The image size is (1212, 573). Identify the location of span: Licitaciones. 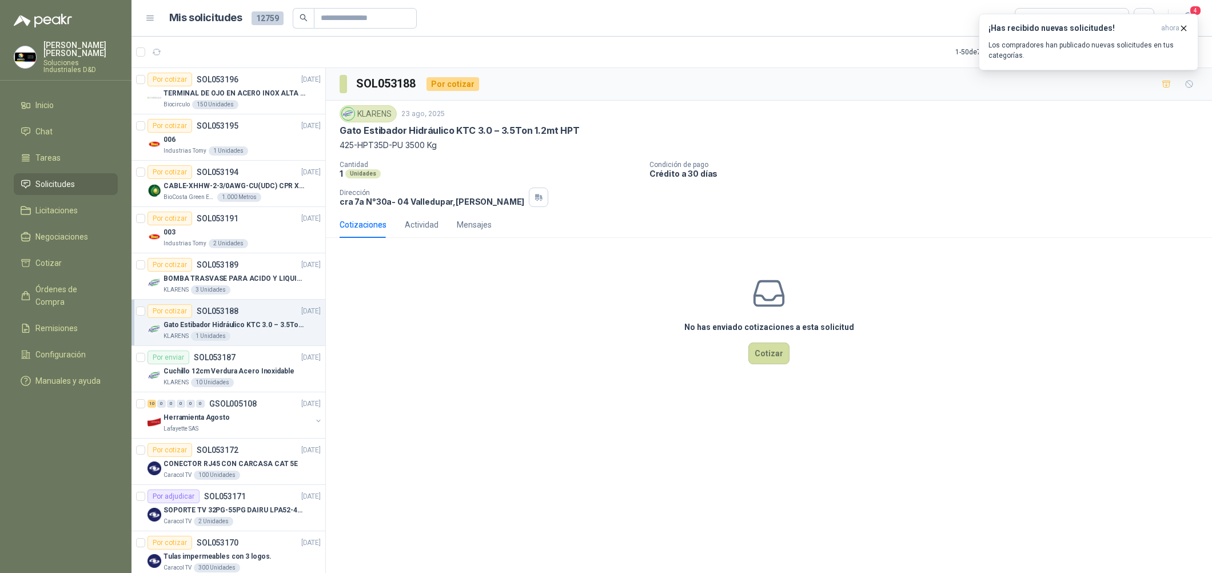
(57, 210).